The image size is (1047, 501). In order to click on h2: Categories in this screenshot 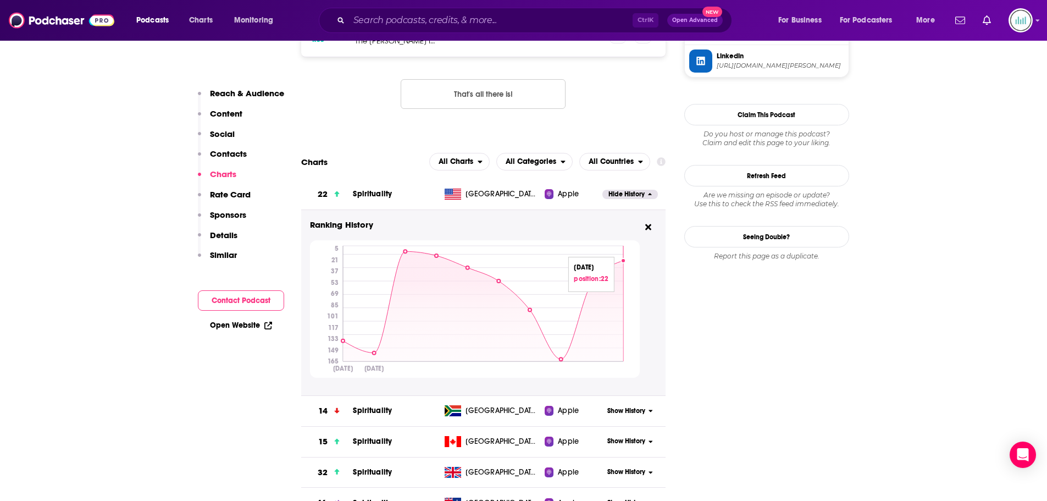, I will do `click(534, 162)`.